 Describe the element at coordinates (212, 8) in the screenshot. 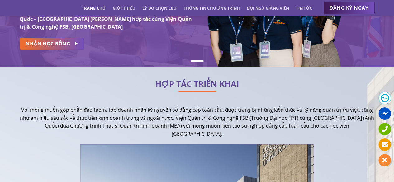

I see `a: Thông tin chương trình` at that location.